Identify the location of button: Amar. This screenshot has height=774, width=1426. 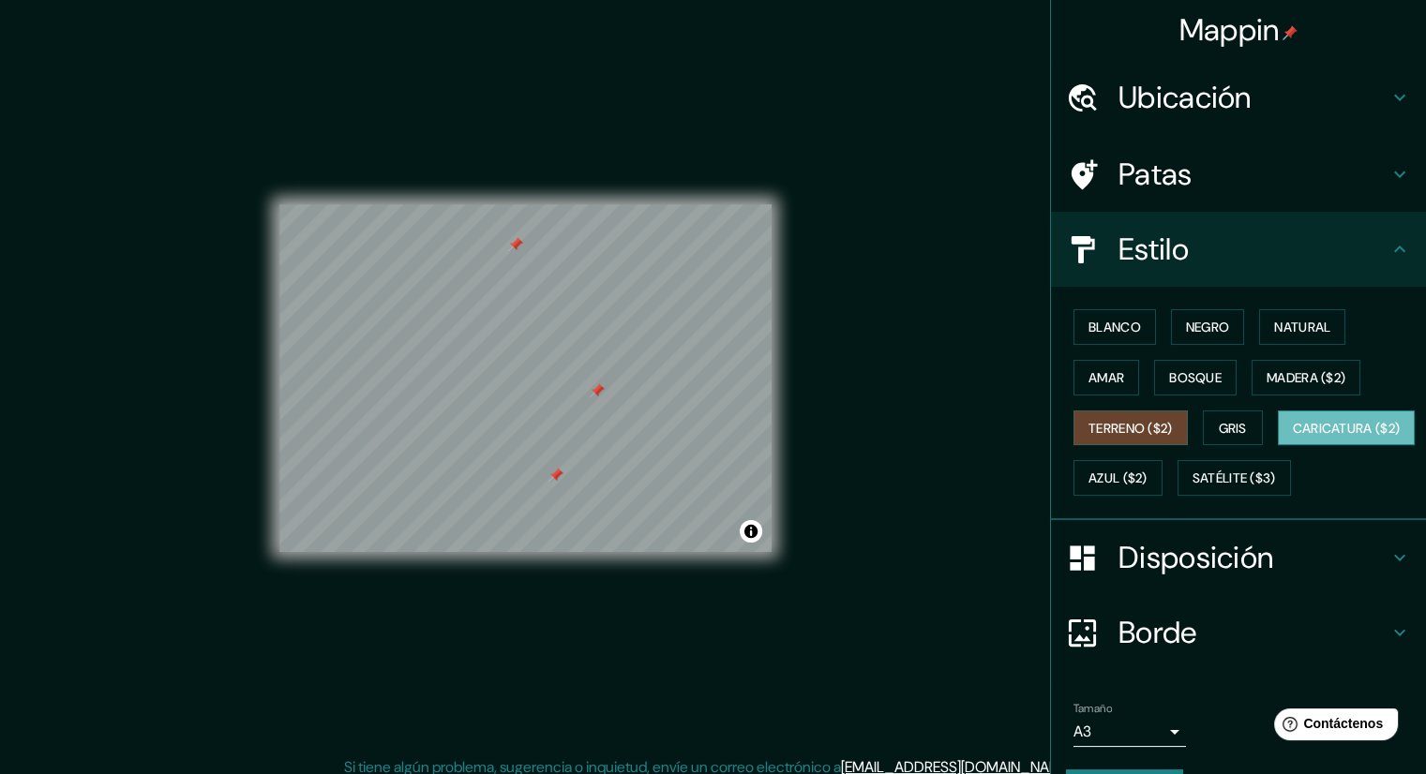
(1106, 378).